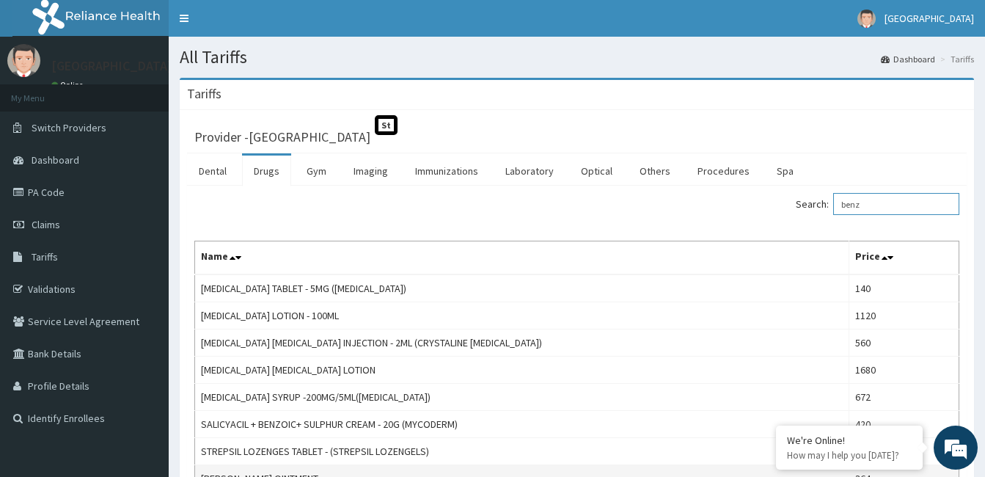 Image resolution: width=985 pixels, height=477 pixels. Describe the element at coordinates (905, 315) in the screenshot. I see `td: 1120` at that location.